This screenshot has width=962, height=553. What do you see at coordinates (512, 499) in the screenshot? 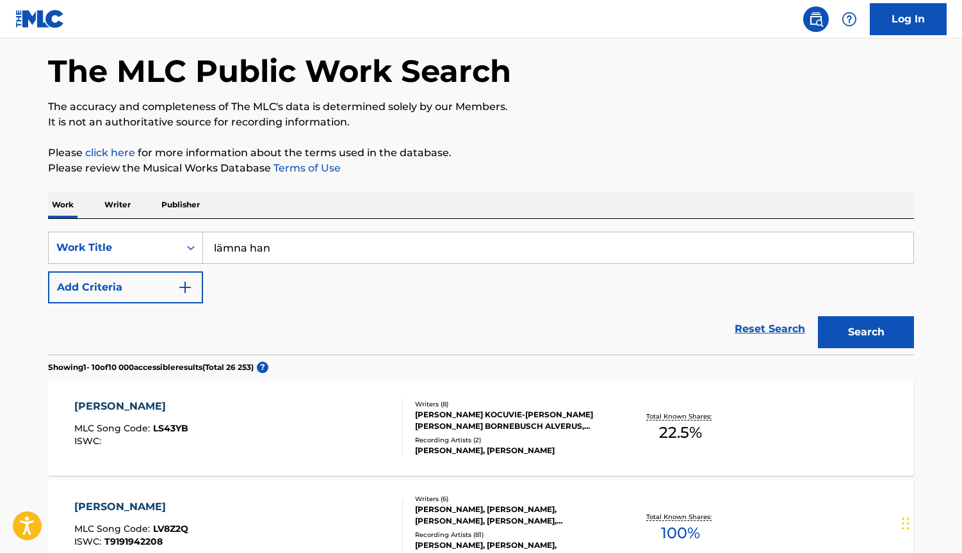
I see `div: Writers ( 6 )` at bounding box center [512, 499].